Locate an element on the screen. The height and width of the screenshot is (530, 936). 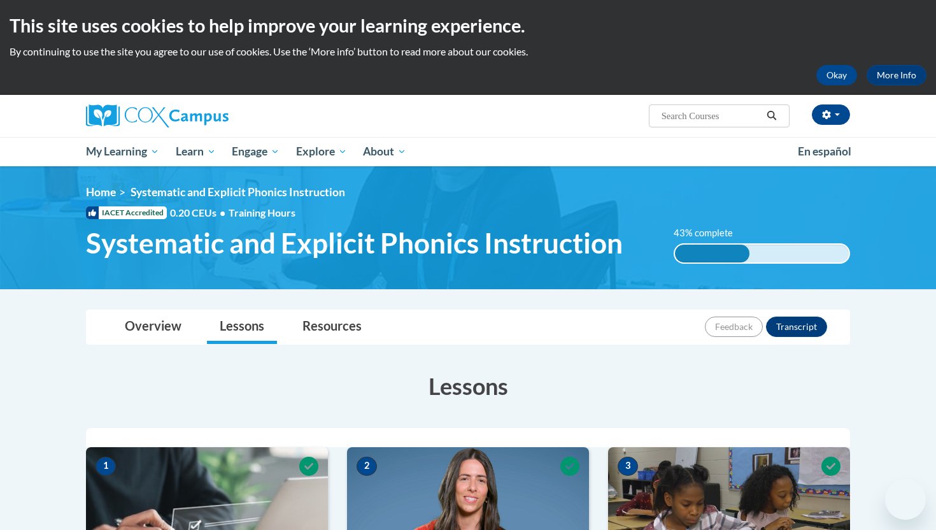
a: Explore is located at coordinates (321, 152).